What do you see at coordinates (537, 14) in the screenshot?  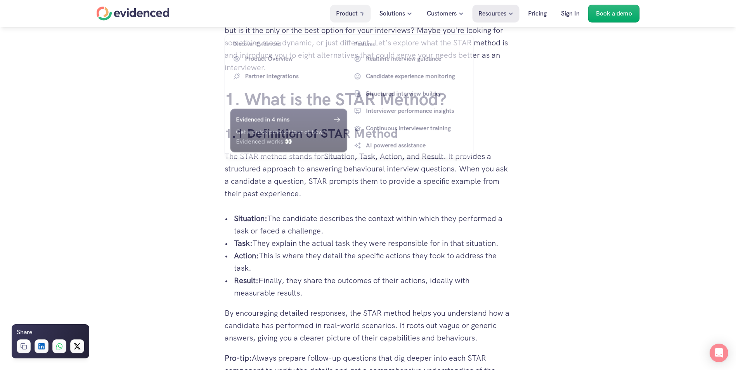 I see `a: Pricing` at bounding box center [537, 14].